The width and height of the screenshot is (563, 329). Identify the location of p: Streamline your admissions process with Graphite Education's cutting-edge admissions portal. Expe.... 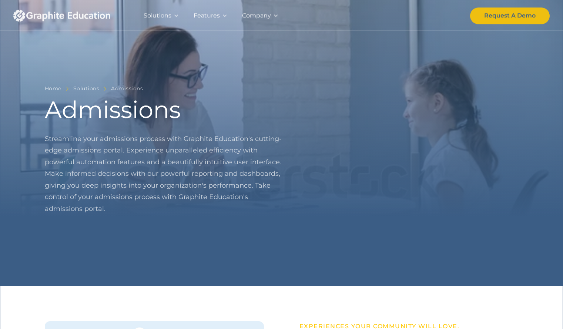
(163, 174).